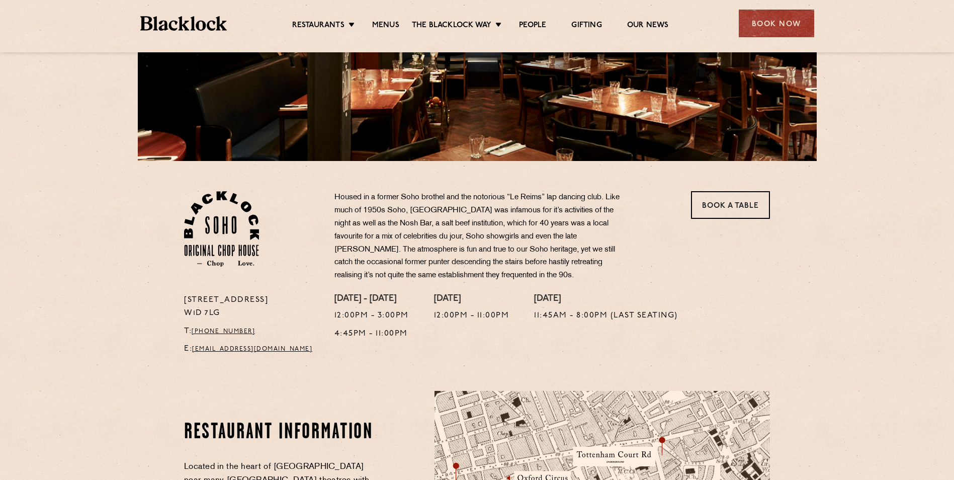 This screenshot has height=480, width=954. What do you see at coordinates (251, 331) in the screenshot?
I see `p: T:` at bounding box center [251, 331].